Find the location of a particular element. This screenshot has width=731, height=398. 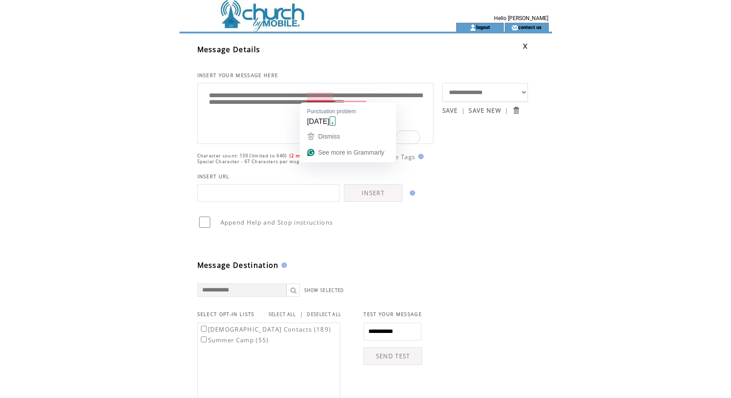

span: Append Help and Stop instructions is located at coordinates (277, 222).